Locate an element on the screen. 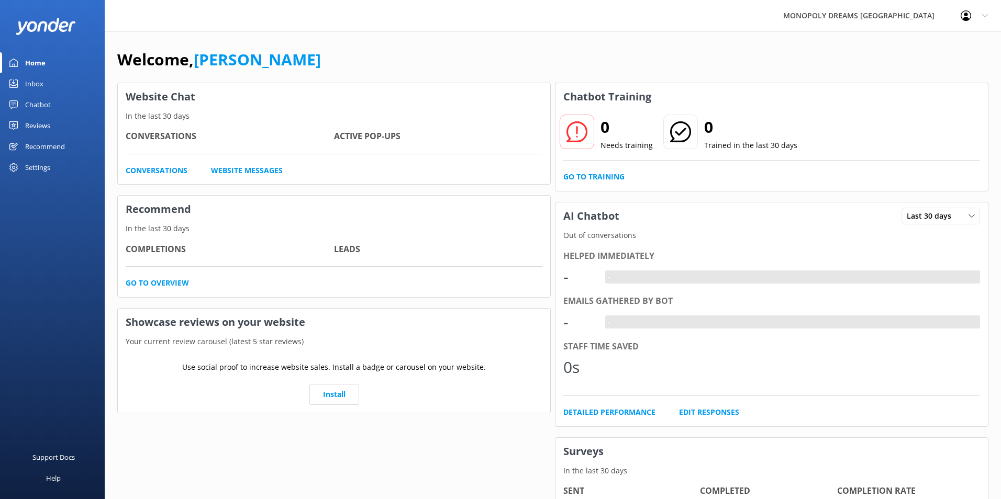  p: Trained in the last 30 days is located at coordinates (751, 146).